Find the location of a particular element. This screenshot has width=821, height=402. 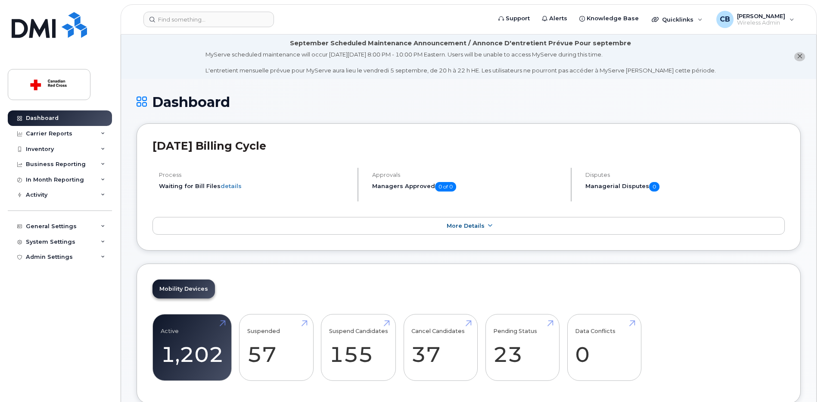

h5: Managerial Disputes is located at coordinates (685, 187).